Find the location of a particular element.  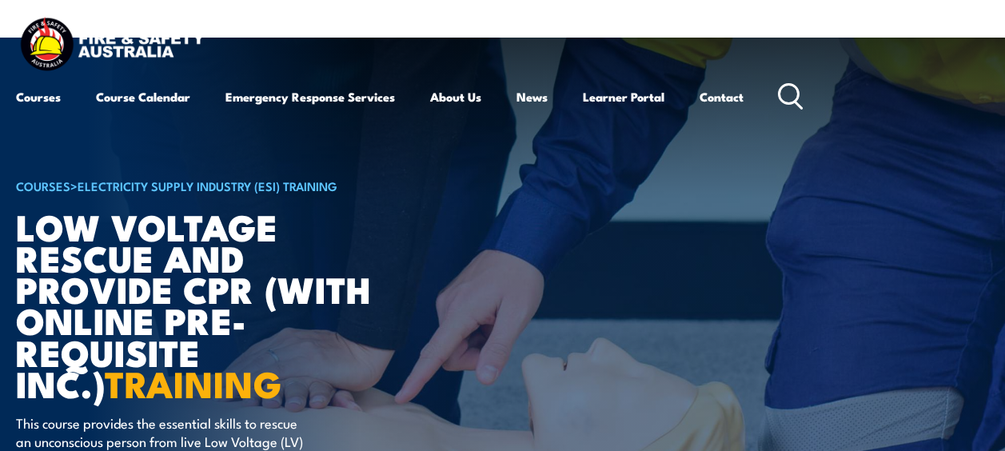

a: Learner Portal is located at coordinates (624, 97).